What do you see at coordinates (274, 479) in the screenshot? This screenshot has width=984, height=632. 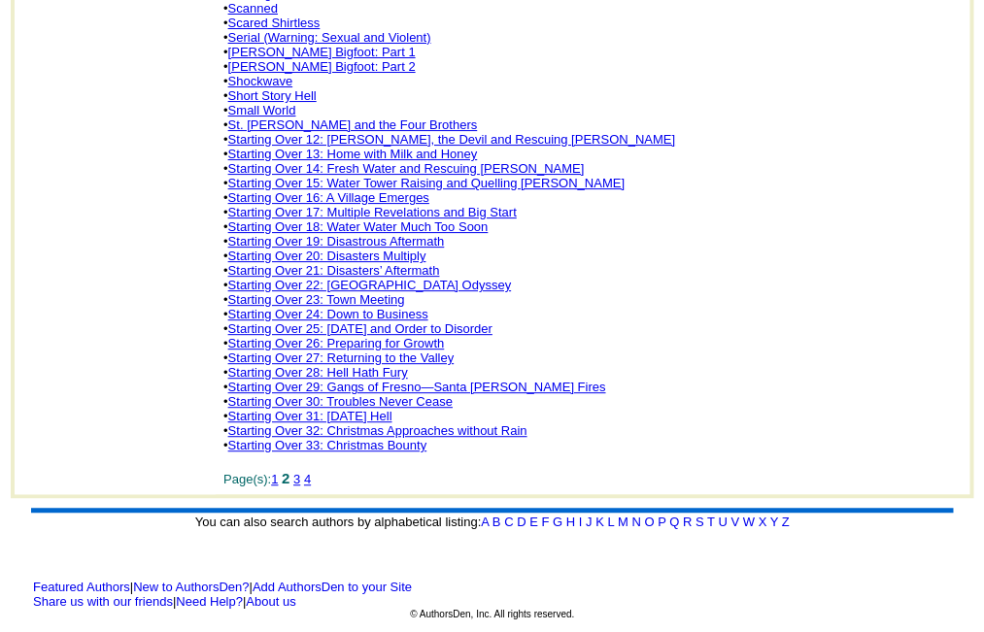 I see `a: 1` at bounding box center [274, 479].